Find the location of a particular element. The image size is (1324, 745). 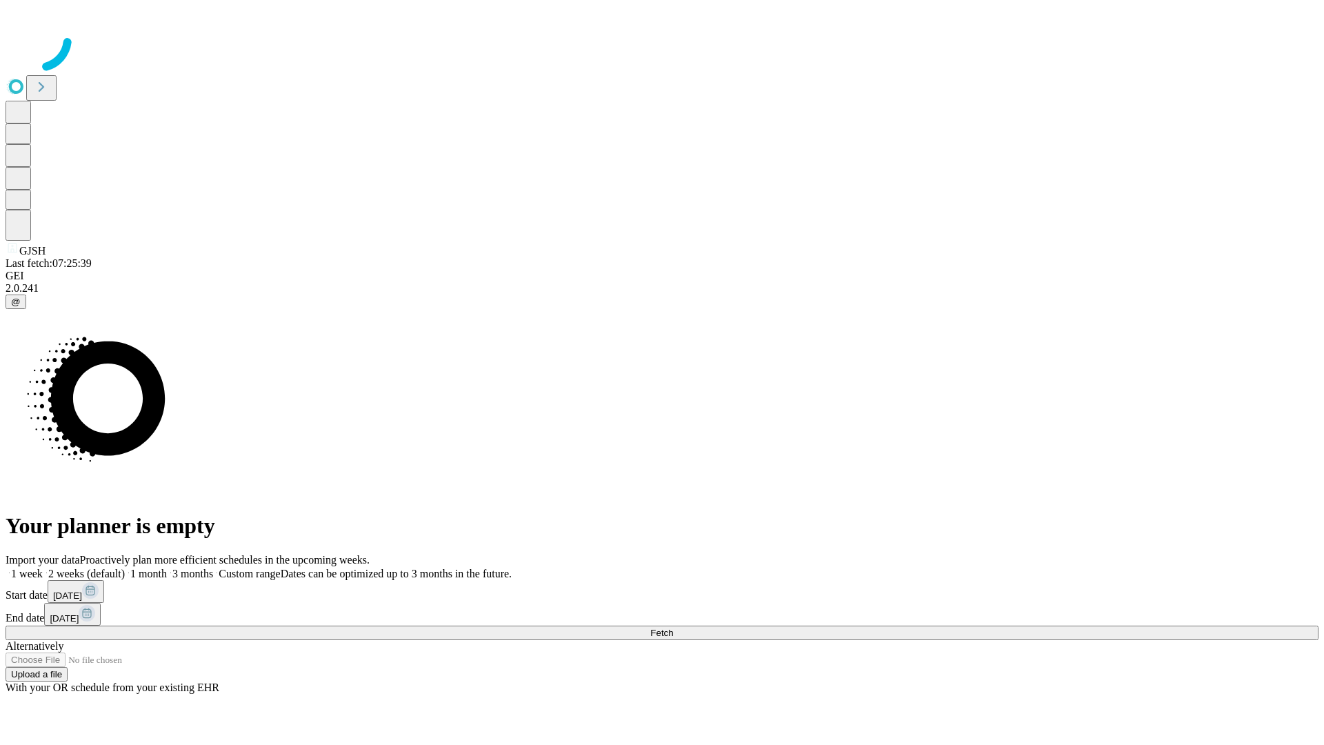

div: Start date is located at coordinates (662, 591).